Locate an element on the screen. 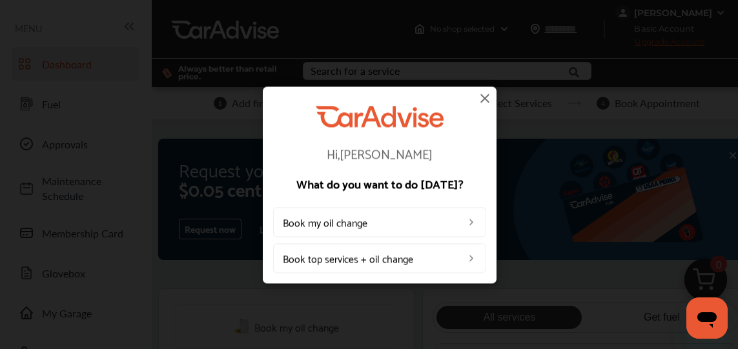 Image resolution: width=738 pixels, height=349 pixels. a: Book my oil change is located at coordinates (380, 222).